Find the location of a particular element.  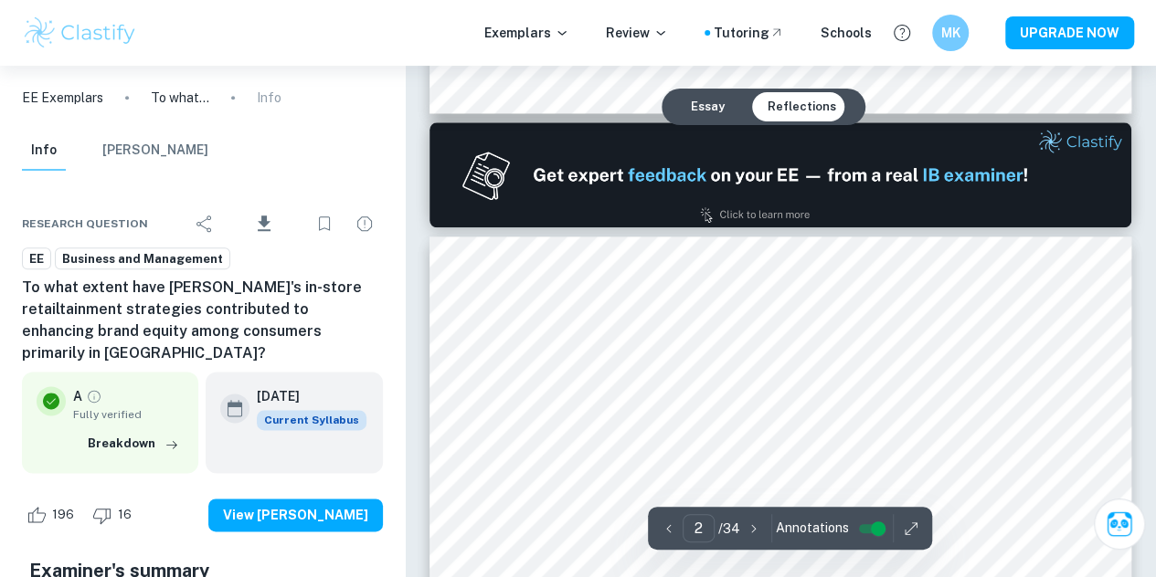

a: Clastify logo is located at coordinates (79, 33).